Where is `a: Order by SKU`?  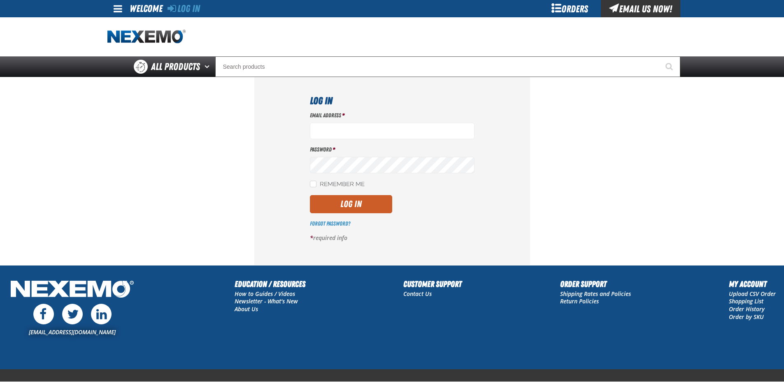
a: Order by SKU is located at coordinates (746, 317).